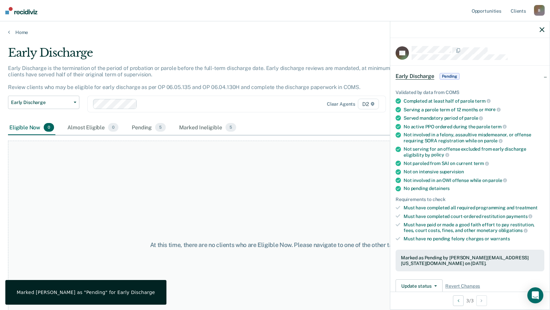 The height and width of the screenshot is (310, 550). What do you see at coordinates (21, 11) in the screenshot?
I see `img: Recidiviz` at bounding box center [21, 11].